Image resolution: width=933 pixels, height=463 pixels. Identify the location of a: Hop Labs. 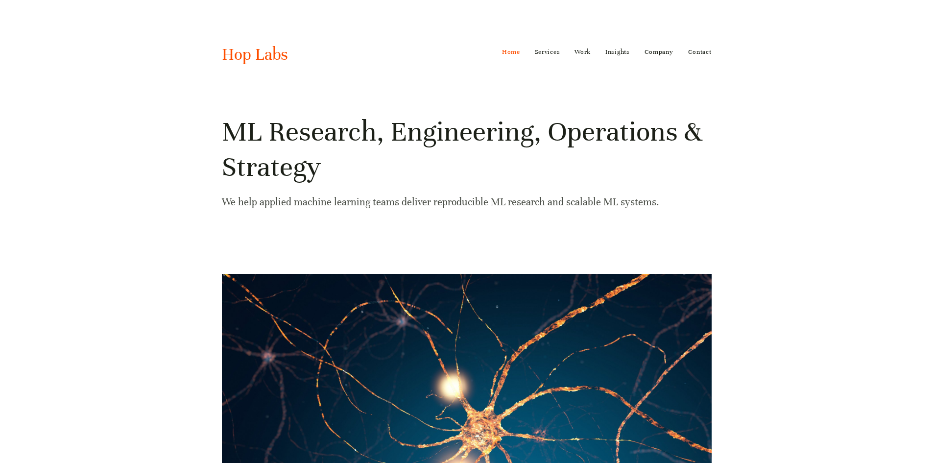
(255, 54).